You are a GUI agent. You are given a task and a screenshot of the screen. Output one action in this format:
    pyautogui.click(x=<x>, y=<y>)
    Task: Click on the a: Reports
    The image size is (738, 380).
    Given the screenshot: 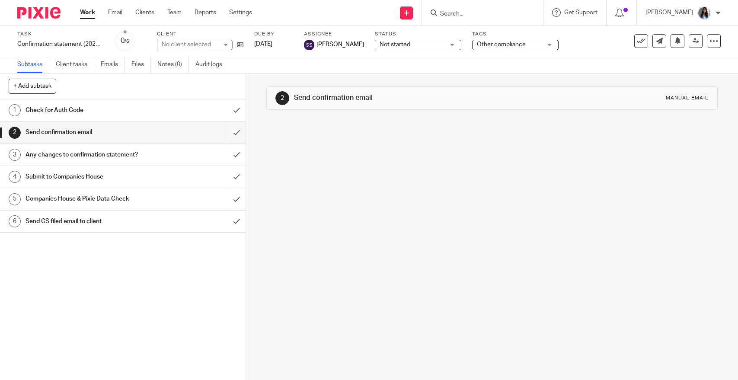 What is the action you would take?
    pyautogui.click(x=205, y=13)
    